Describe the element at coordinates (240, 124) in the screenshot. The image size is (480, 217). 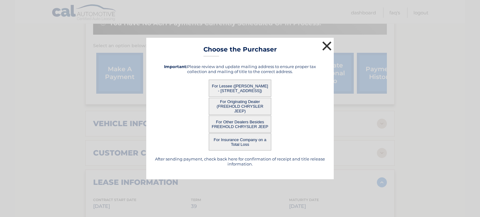
I see `button: For Other Dealers Besides FREEHOLD CHRYSLER JEEP` at that location.